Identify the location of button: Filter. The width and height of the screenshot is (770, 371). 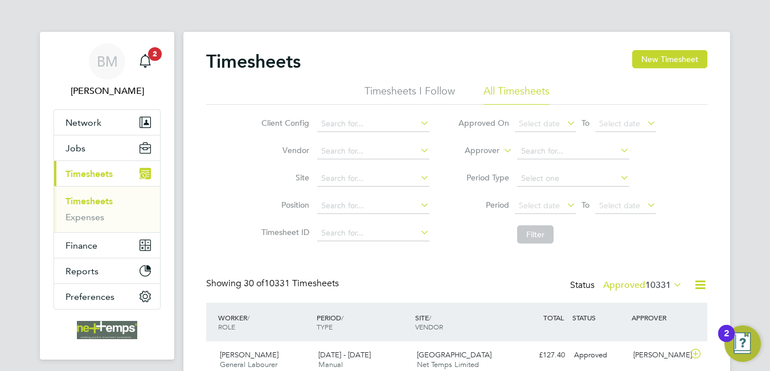
(536, 235).